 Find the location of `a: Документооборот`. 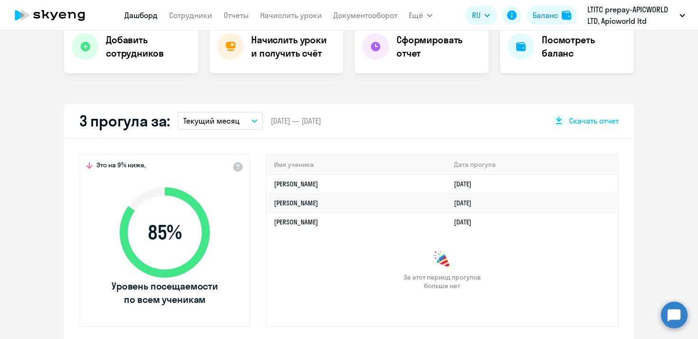

a: Документооборот is located at coordinates (365, 15).